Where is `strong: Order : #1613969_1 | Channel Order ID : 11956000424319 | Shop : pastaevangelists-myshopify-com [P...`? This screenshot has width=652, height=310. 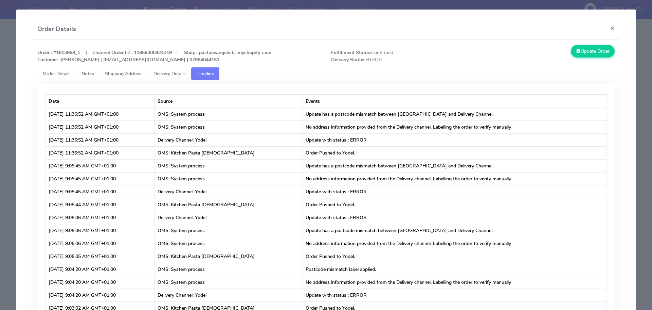 strong: Order : #1613969_1 | Channel Order ID : 11956000424319 | Shop : pastaevangelists-myshopify-com [P... is located at coordinates (154, 56).